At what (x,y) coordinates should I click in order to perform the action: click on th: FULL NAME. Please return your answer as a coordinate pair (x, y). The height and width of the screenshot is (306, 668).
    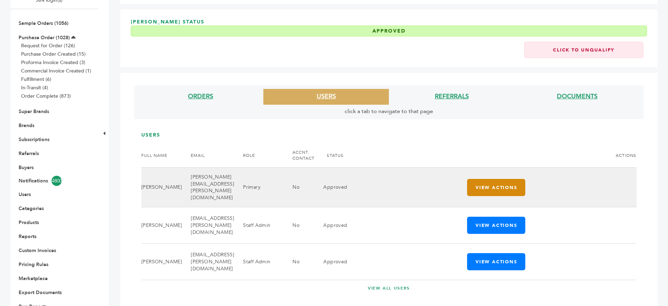
    Looking at the image, I should click on (162, 156).